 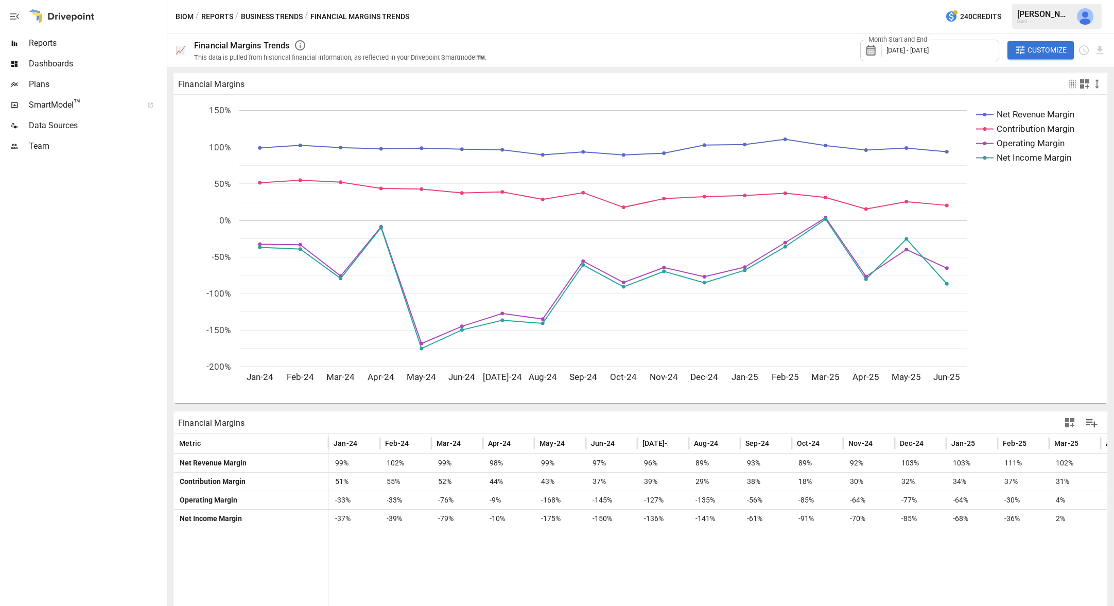 I want to click on text: Mar-25, so click(x=825, y=377).